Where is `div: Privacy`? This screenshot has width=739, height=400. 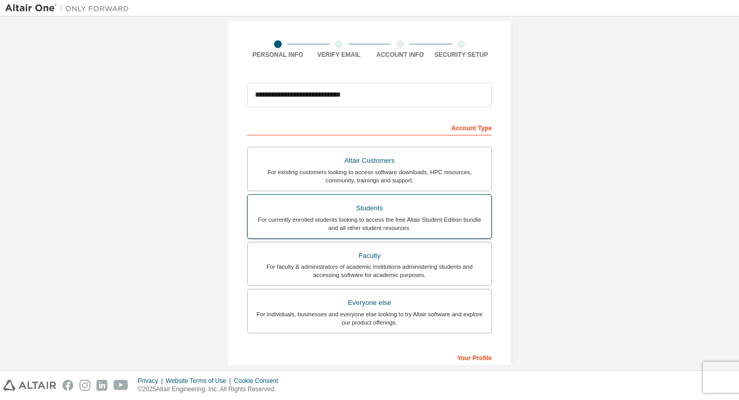
div: Privacy is located at coordinates (152, 381).